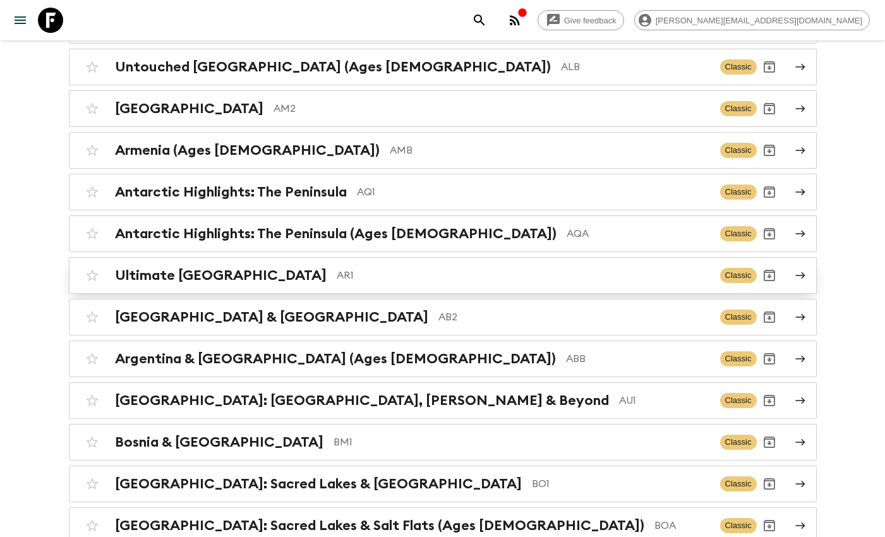  I want to click on p: BM1, so click(522, 442).